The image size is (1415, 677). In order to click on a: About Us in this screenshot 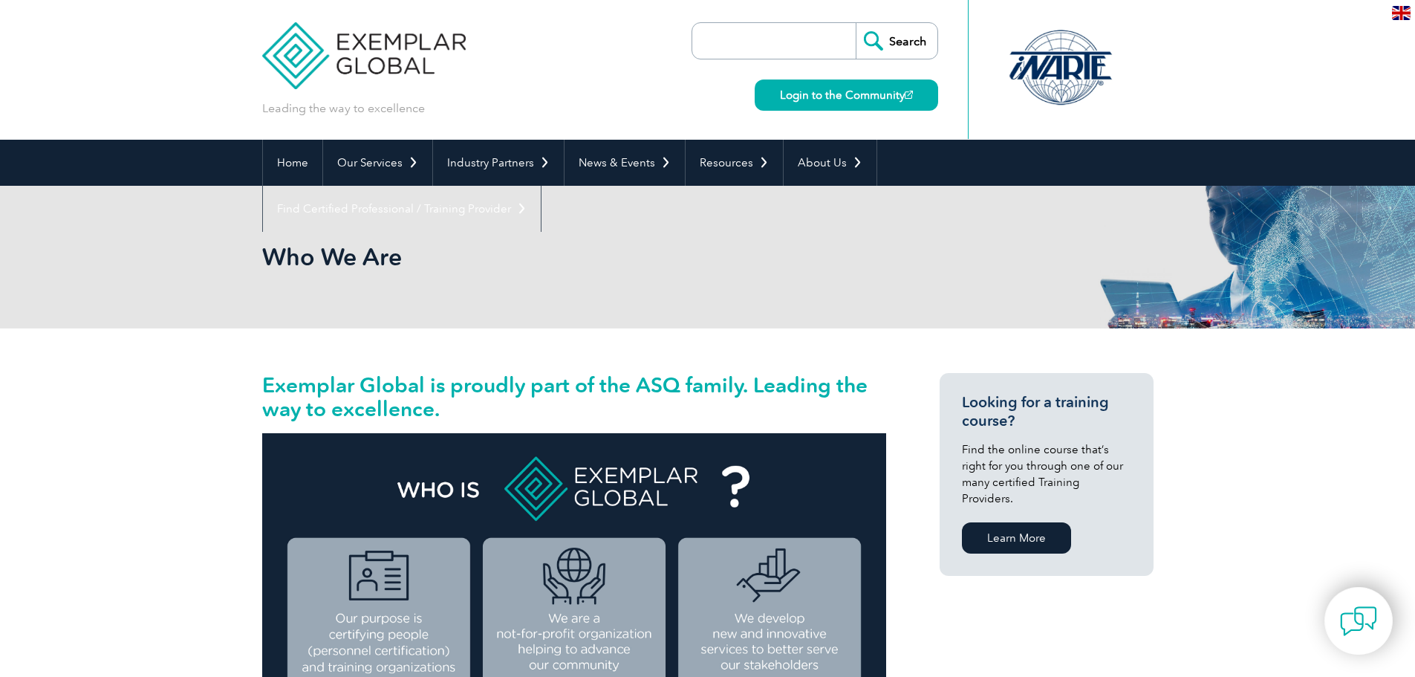, I will do `click(830, 163)`.